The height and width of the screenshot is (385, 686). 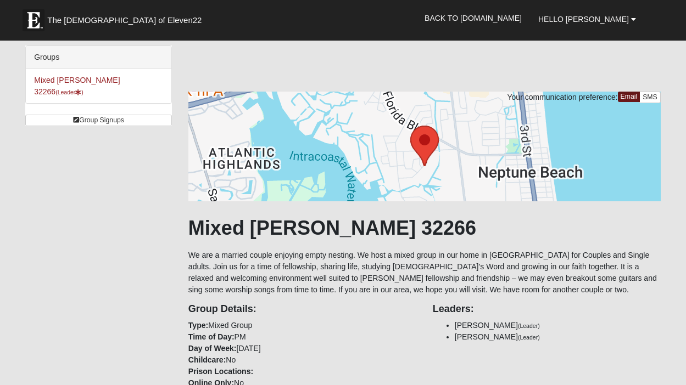 What do you see at coordinates (302, 310) in the screenshot?
I see `h4: Group Details:` at bounding box center [302, 310].